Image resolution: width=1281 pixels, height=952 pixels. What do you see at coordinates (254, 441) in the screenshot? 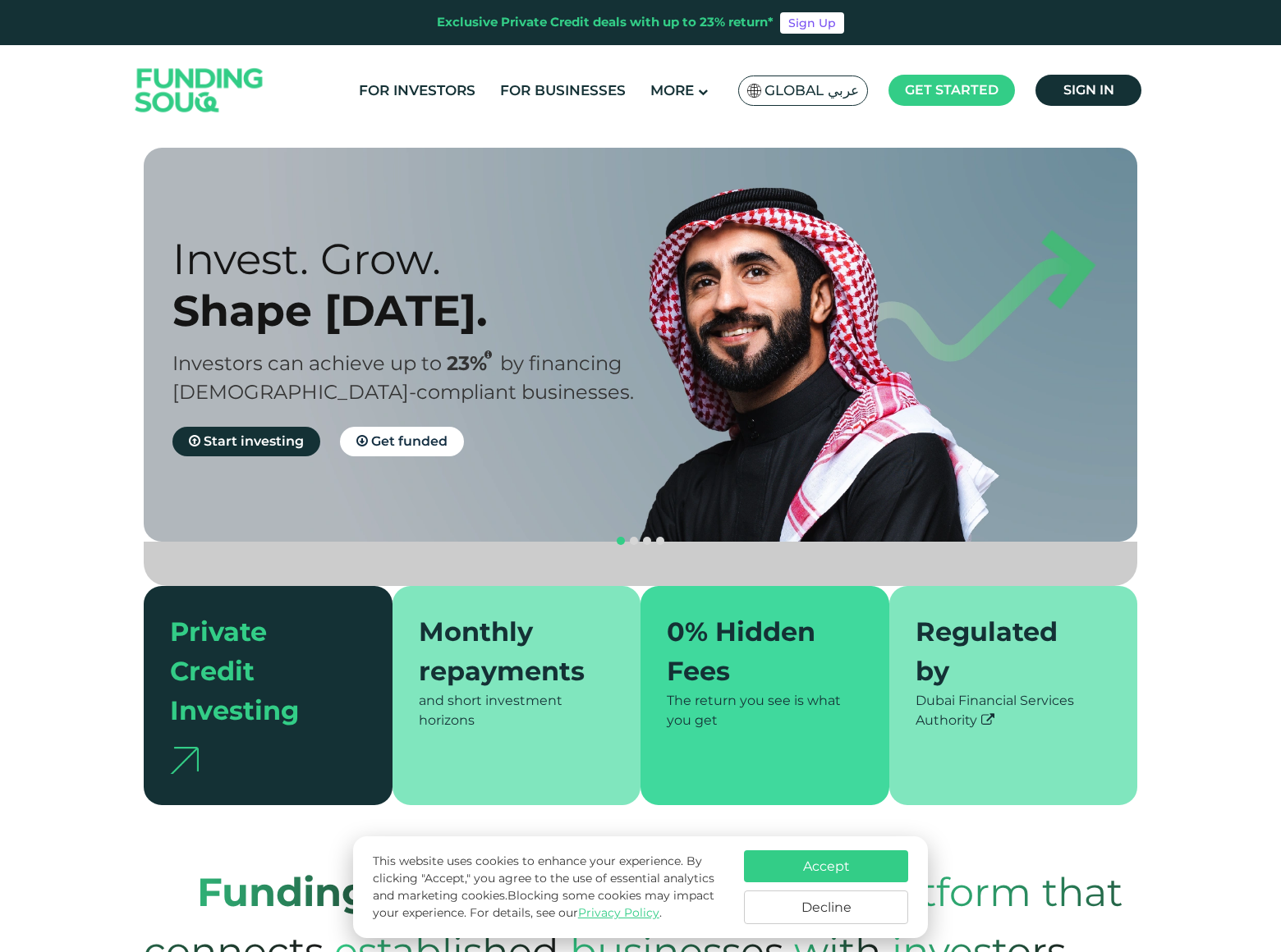
I see `span: Start investing` at bounding box center [254, 441].